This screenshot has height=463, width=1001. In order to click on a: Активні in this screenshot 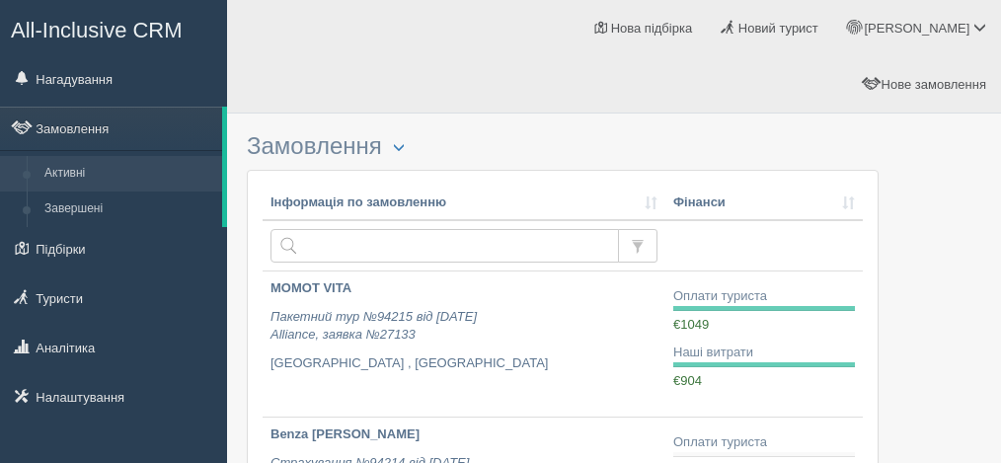, I will do `click(128, 174)`.